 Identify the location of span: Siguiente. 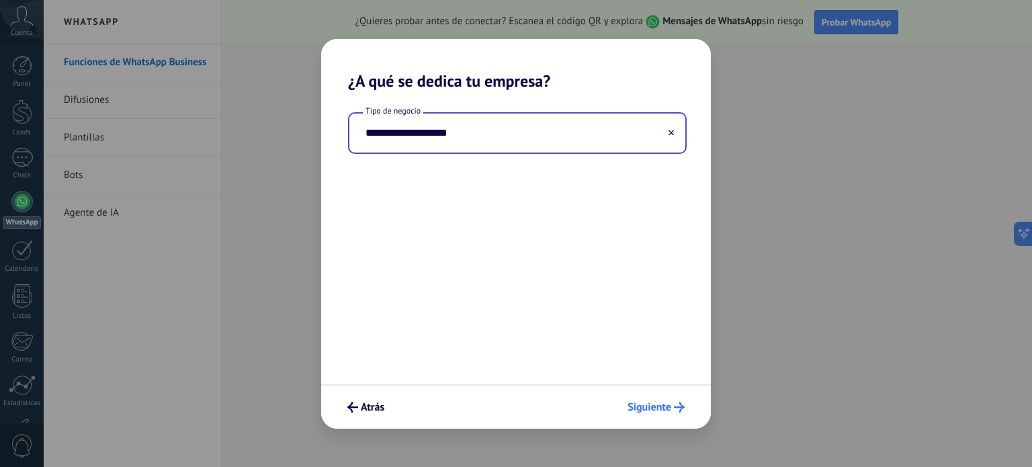
(649, 407).